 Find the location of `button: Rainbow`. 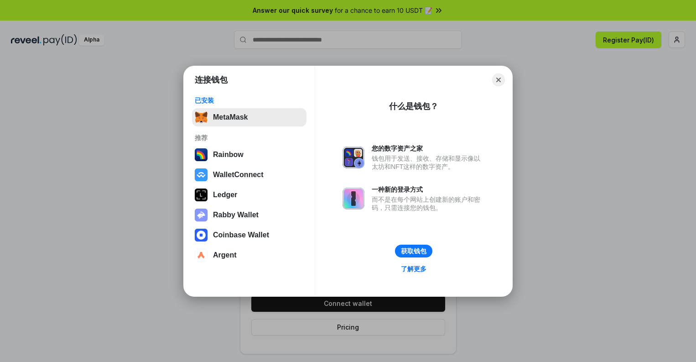

button: Rainbow is located at coordinates (249, 155).